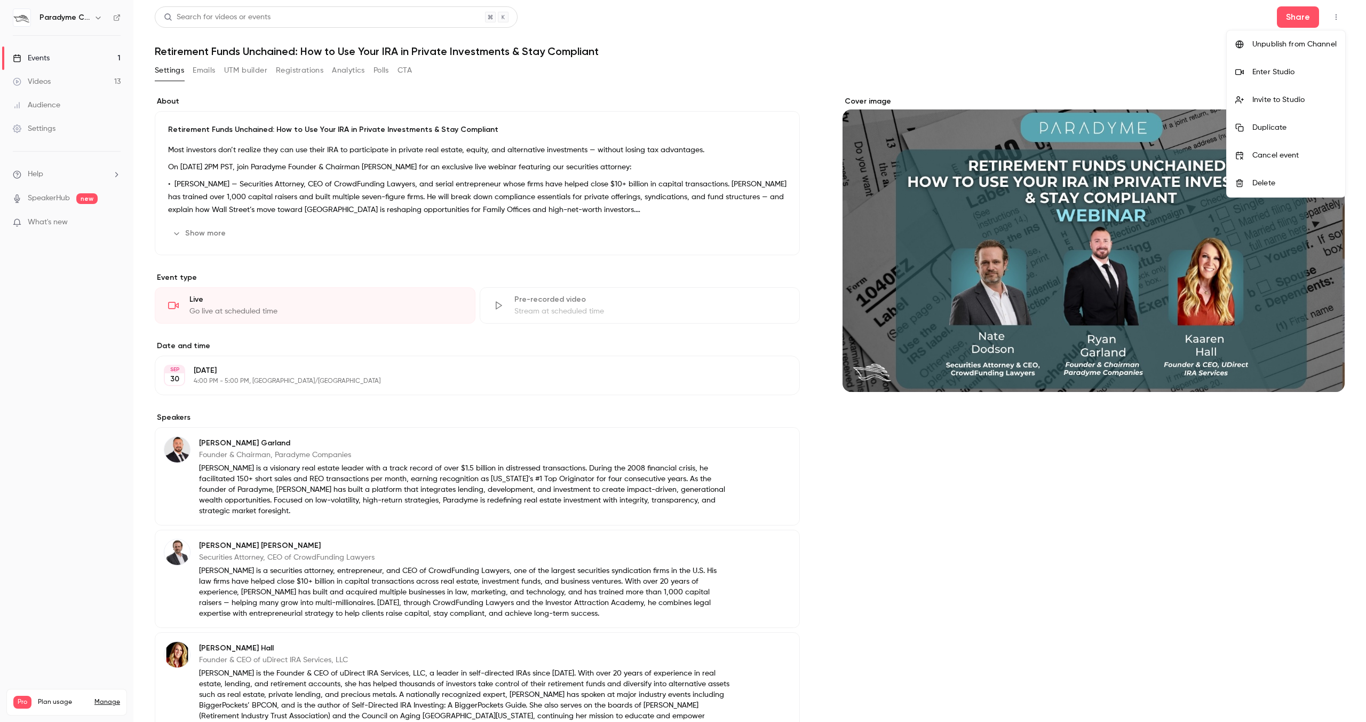 Image resolution: width=1366 pixels, height=722 pixels. I want to click on div: Delete, so click(1295, 183).